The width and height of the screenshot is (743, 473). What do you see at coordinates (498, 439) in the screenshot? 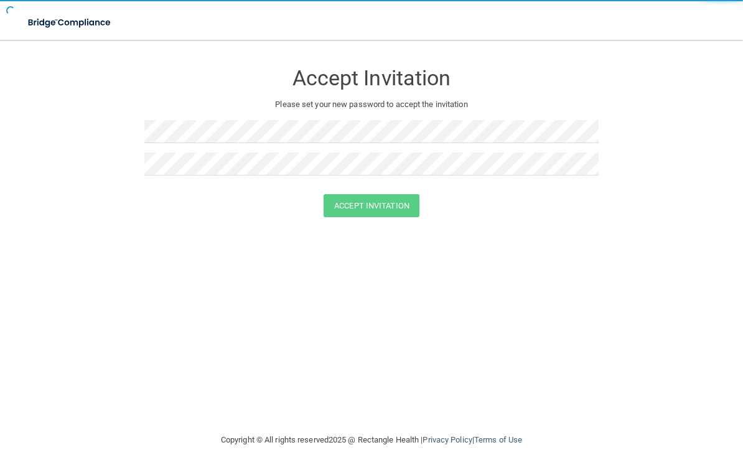
I see `a: Terms of Use` at bounding box center [498, 439].